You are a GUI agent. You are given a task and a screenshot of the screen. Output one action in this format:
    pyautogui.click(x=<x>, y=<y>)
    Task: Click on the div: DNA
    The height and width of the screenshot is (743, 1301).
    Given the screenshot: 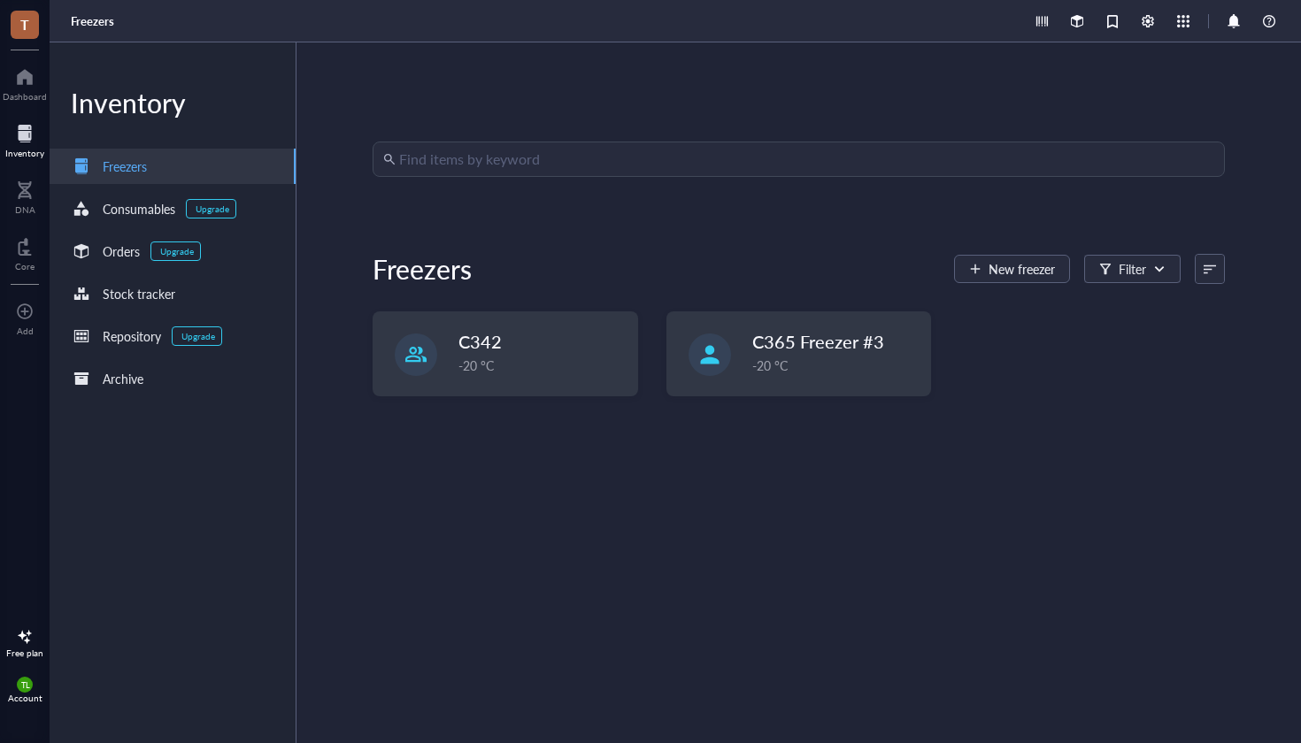 What is the action you would take?
    pyautogui.click(x=25, y=210)
    